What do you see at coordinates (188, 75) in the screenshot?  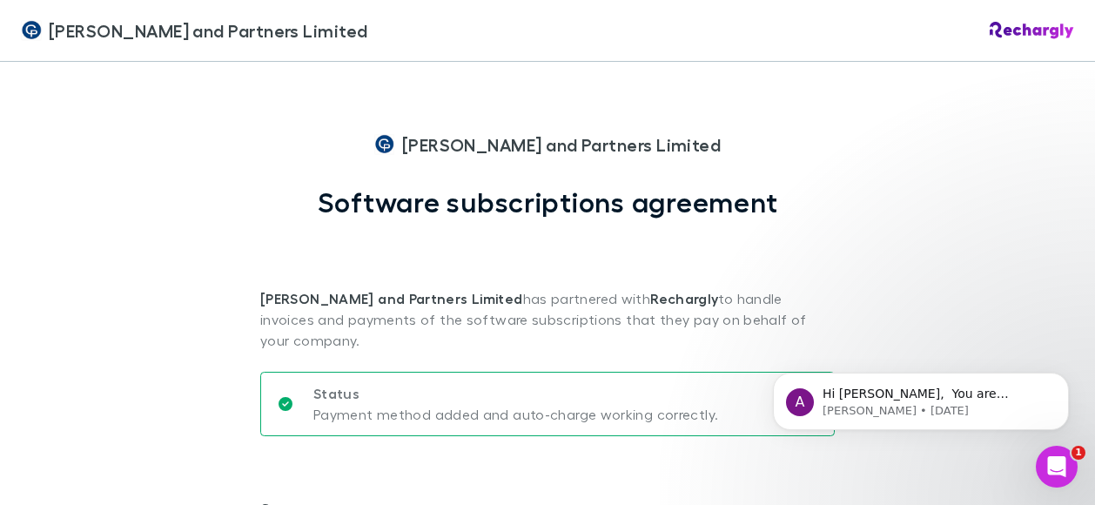 I see `p: Message from Alex, sent 1w ago` at bounding box center [188, 75].